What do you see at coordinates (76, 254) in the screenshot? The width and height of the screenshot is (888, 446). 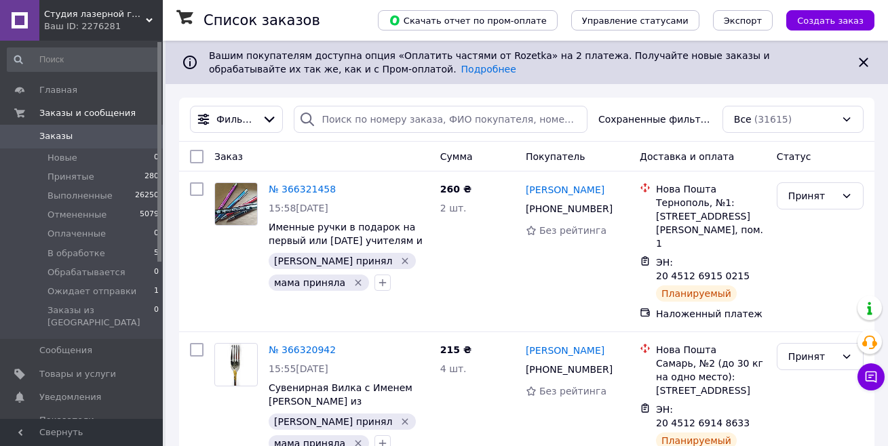 I see `span: В обработке` at bounding box center [76, 254].